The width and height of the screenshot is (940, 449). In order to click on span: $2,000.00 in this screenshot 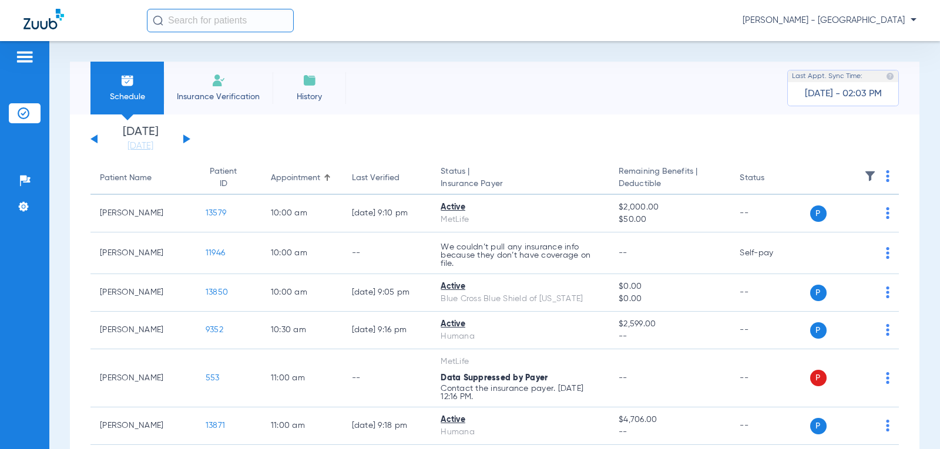, I will do `click(670, 207)`.